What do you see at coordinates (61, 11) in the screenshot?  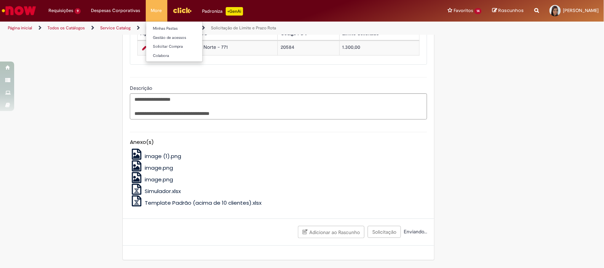 I see `span: Requisições` at bounding box center [61, 11].